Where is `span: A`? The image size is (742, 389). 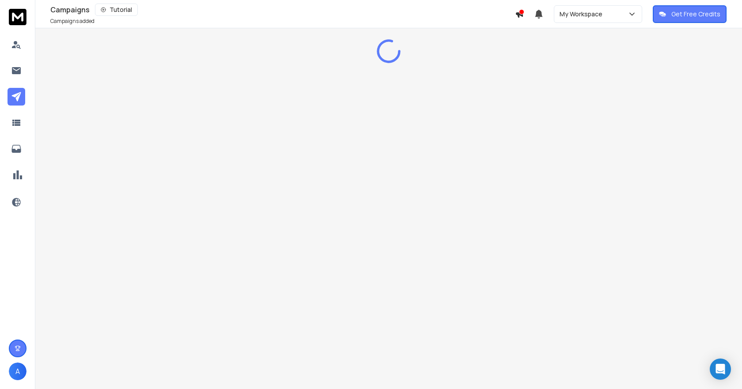 span: A is located at coordinates (18, 371).